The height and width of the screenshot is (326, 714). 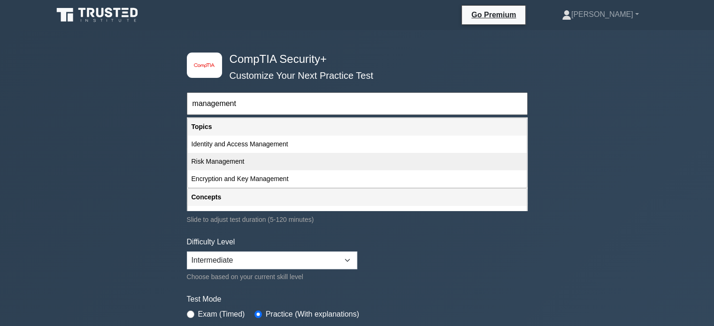 What do you see at coordinates (357, 104) in the screenshot?
I see `input: Start typing to filter on topic or concept...` at bounding box center [357, 104].